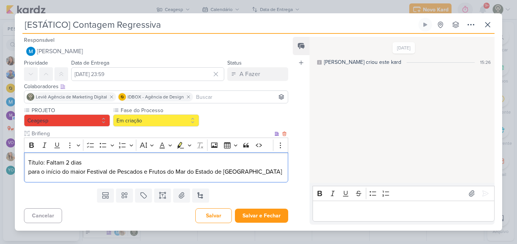 This screenshot has height=244, width=517. What do you see at coordinates (234, 63) in the screenshot?
I see `label: Status` at bounding box center [234, 63].